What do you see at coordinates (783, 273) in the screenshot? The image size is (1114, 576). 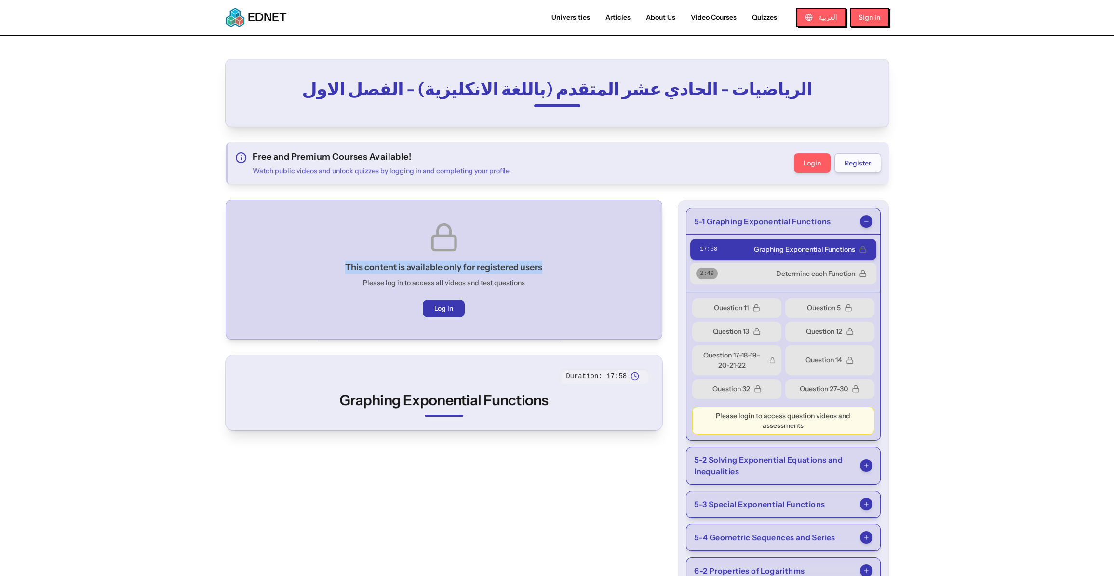 I see `button: Determine each Function2:49` at bounding box center [783, 273].